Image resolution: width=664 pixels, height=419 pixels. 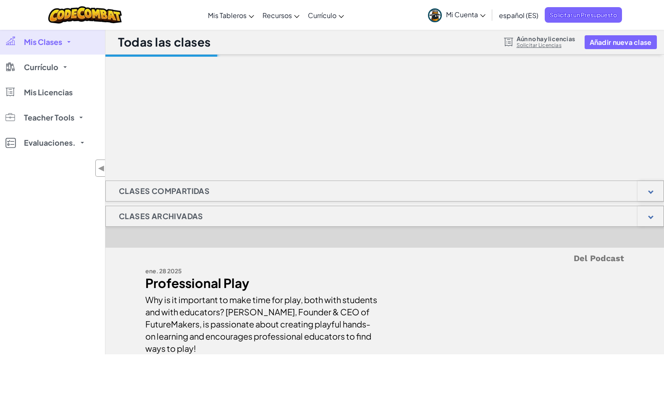 What do you see at coordinates (546, 39) in the screenshot?
I see `span: Aún no hay licencias` at bounding box center [546, 39].